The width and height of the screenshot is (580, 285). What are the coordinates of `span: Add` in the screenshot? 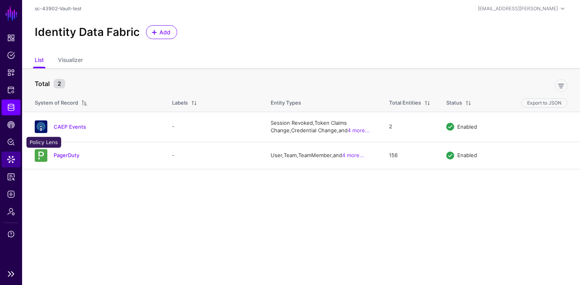 It's located at (165, 32).